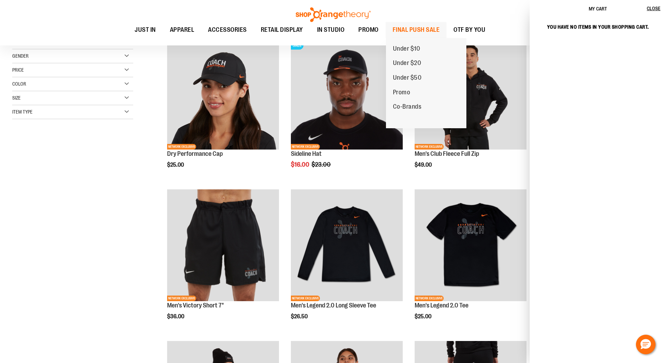 The image size is (666, 363). I want to click on a: OTF Mens Coach FA23 Club Fleece Full Zip - Black primary imageNETWORK EXCLUSIVE, so click(471, 94).